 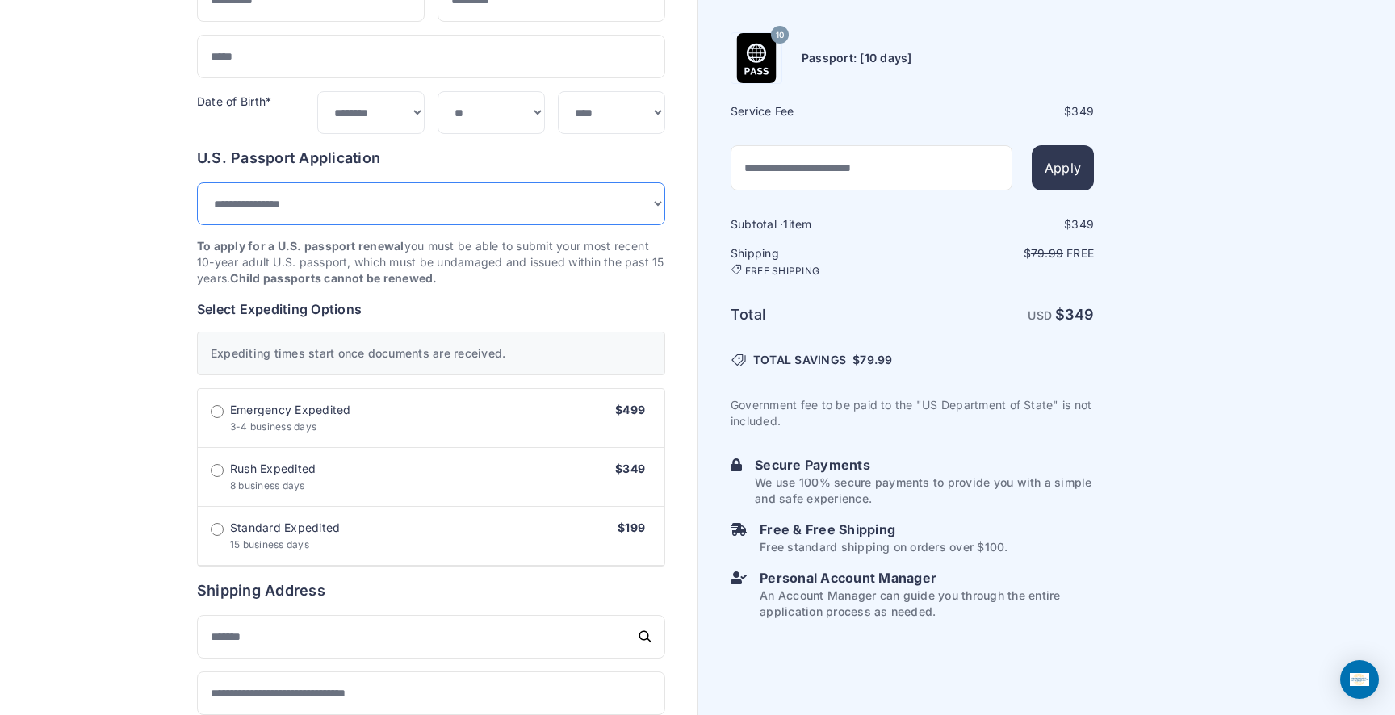 I want to click on span: 1, so click(x=785, y=224).